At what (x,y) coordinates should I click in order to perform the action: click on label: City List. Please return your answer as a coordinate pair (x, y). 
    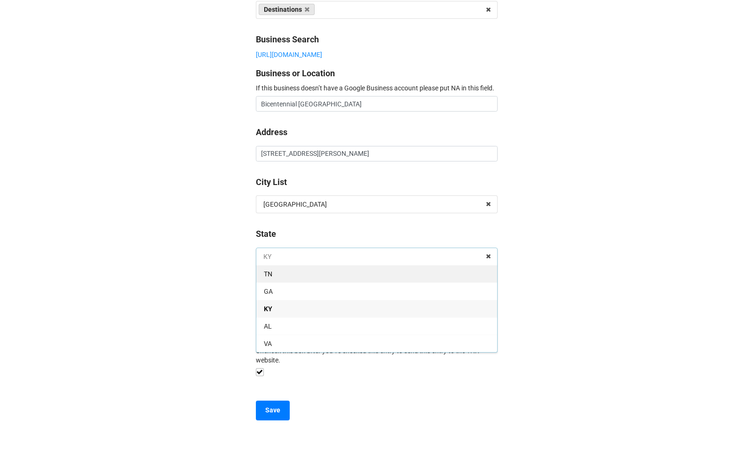
    Looking at the image, I should click on (271, 182).